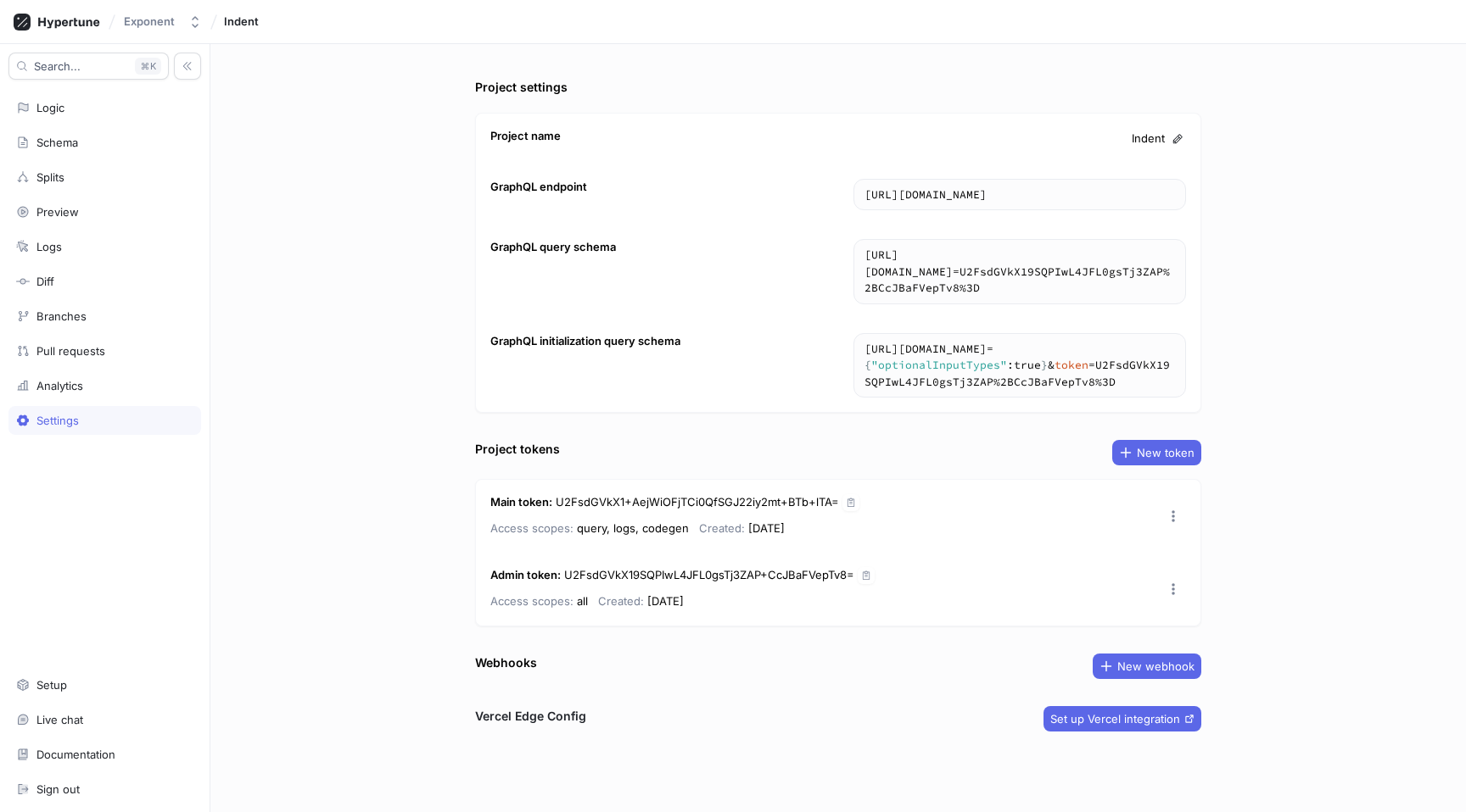 Image resolution: width=1466 pixels, height=812 pixels. Describe the element at coordinates (517, 448) in the screenshot. I see `div: Project tokens` at that location.